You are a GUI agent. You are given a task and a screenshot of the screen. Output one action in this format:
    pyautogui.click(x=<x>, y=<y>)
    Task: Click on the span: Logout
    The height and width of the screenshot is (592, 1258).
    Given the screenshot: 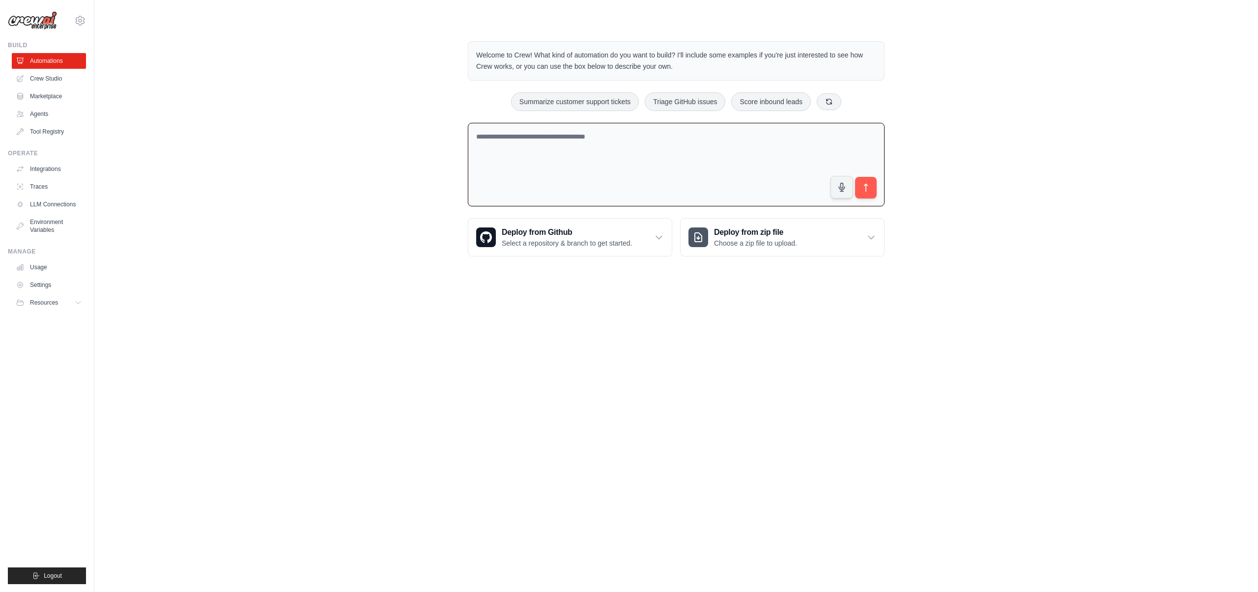 What is the action you would take?
    pyautogui.click(x=53, y=576)
    